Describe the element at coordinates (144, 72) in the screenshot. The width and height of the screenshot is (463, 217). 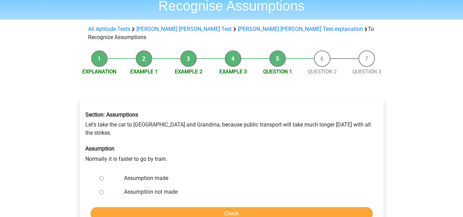
I see `a: Example 1` at that location.